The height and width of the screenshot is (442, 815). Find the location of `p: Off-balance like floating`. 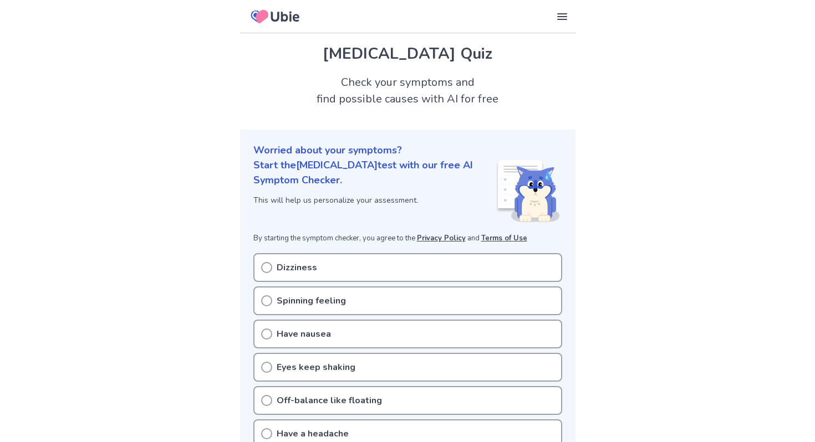

p: Off-balance like floating is located at coordinates (329, 401).